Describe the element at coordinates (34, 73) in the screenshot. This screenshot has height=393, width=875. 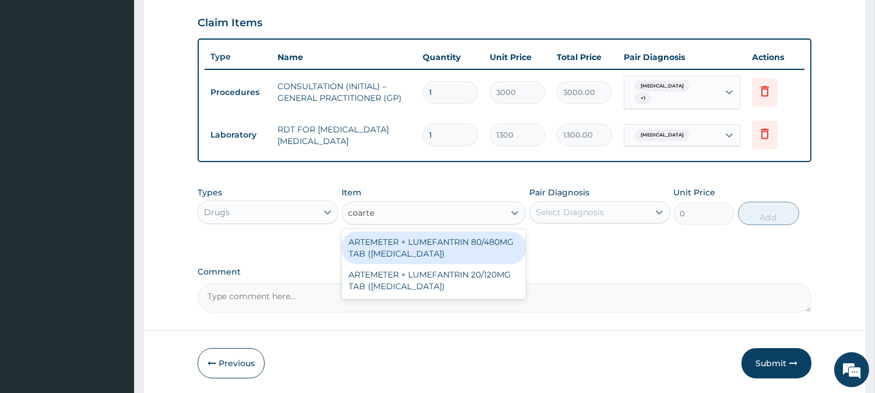
I see `img: d_794563401_company_1708531726252_794563401` at that location.